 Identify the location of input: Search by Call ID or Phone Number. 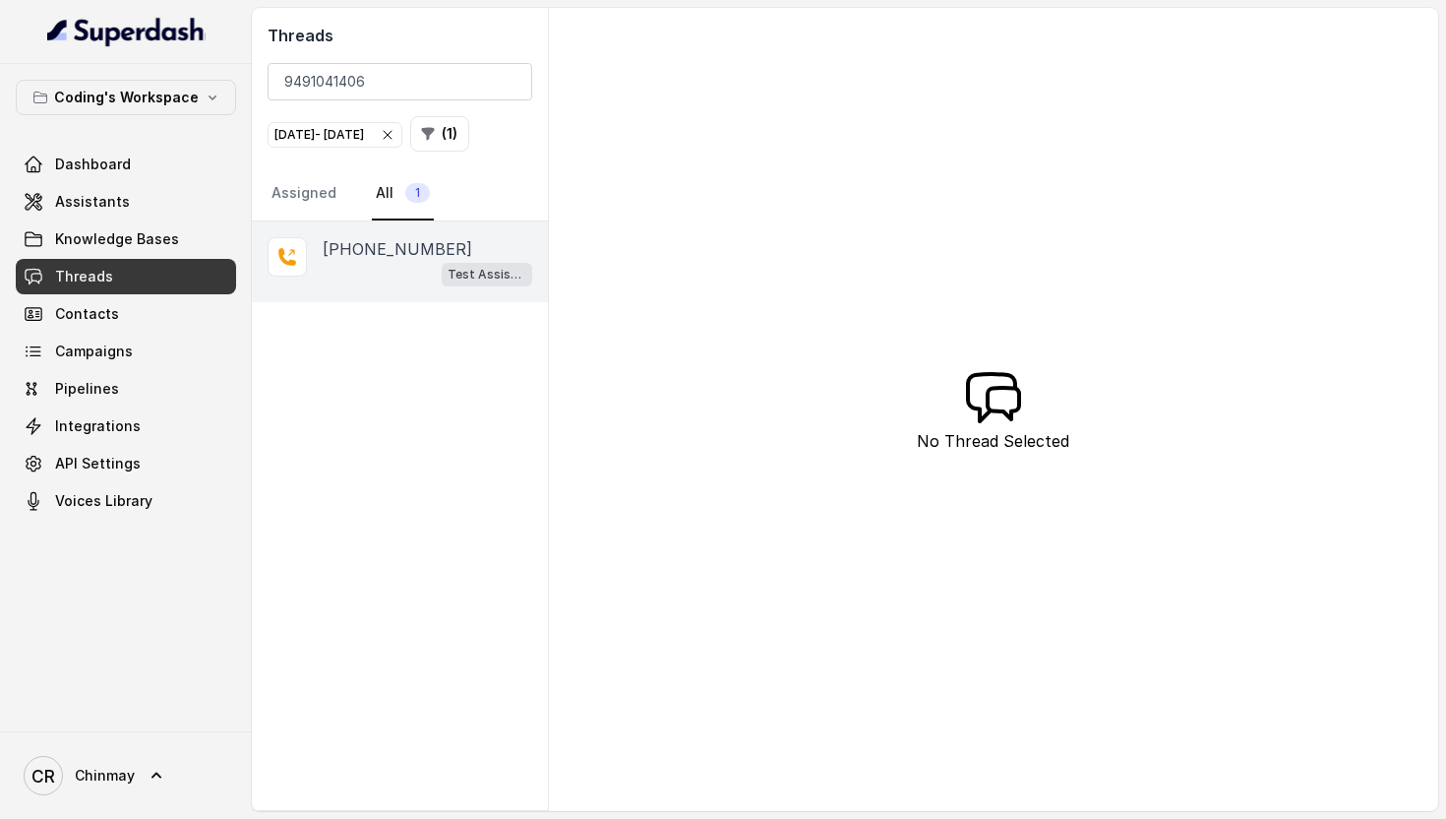
(399, 82).